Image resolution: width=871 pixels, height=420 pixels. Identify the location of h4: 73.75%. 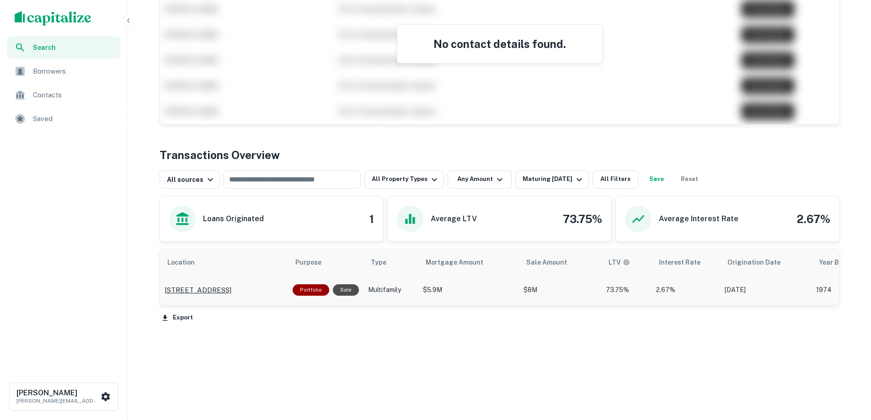
(582, 219).